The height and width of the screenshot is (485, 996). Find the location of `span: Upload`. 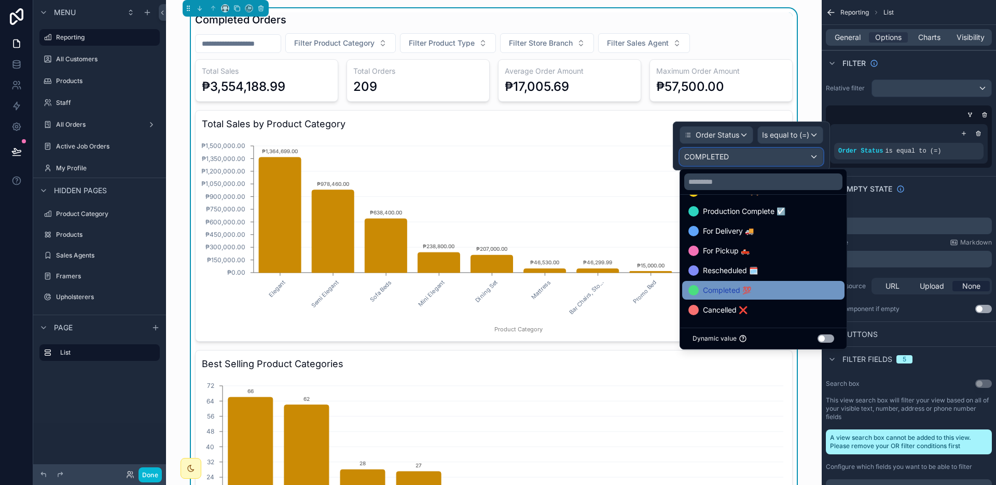

span: Upload is located at coordinates (932, 286).